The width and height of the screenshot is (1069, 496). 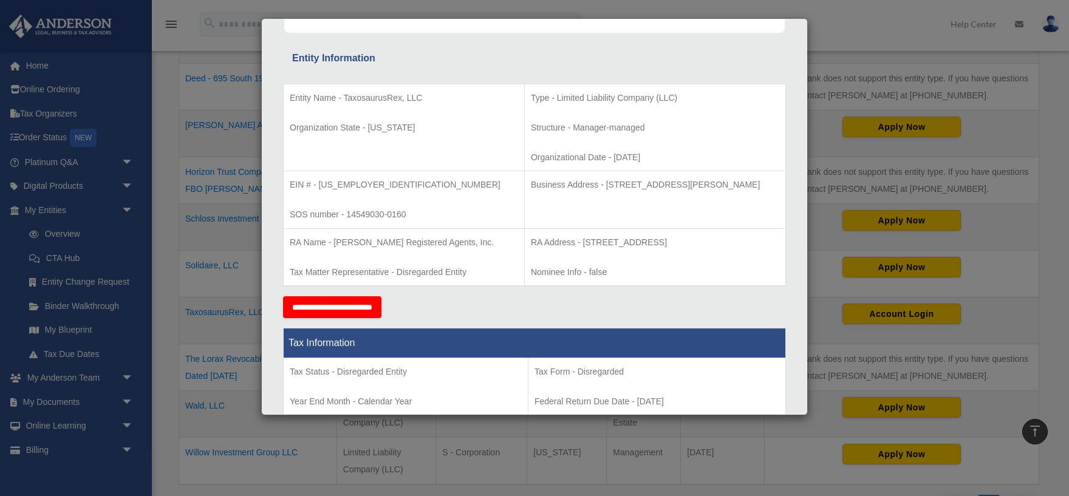 I want to click on p: Tax Matter Representative - Disregarded Entity, so click(x=404, y=272).